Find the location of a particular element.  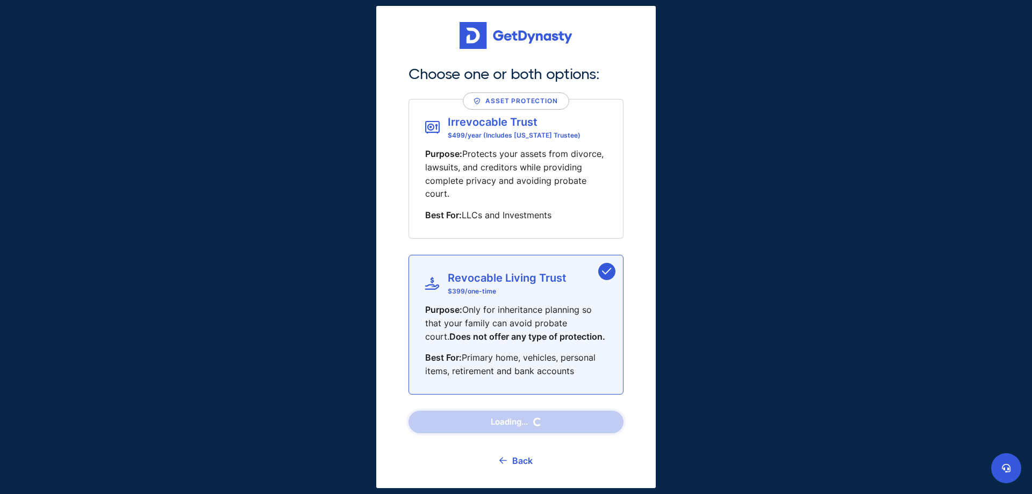

img: go back icon is located at coordinates (503, 460).